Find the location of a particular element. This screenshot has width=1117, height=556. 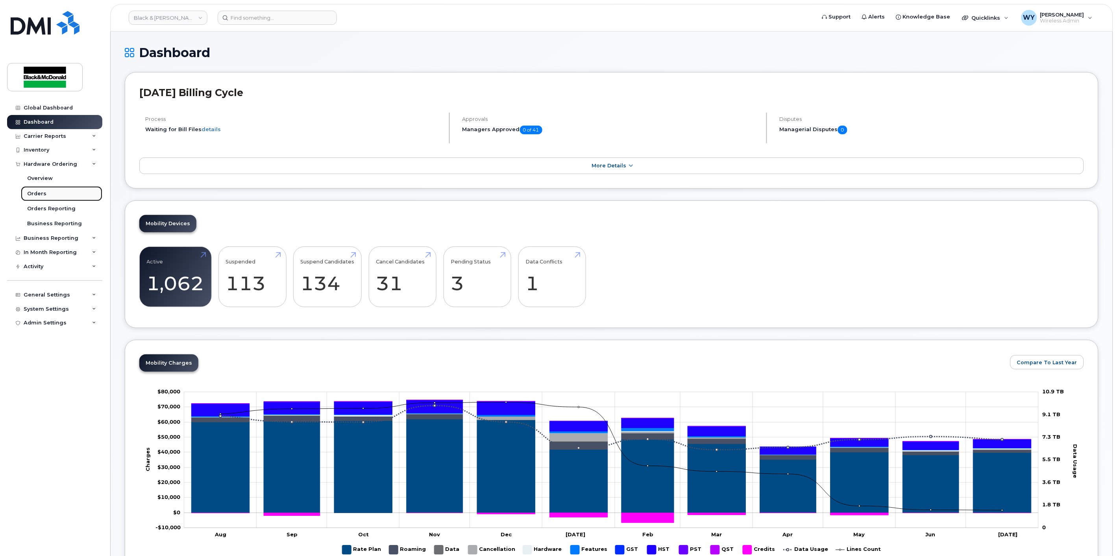

tspan: 3.6 TB is located at coordinates (1051, 482).